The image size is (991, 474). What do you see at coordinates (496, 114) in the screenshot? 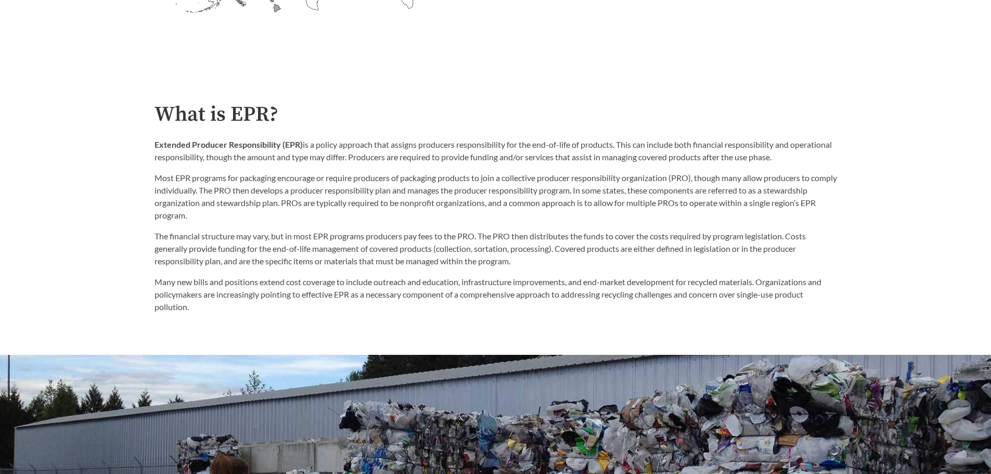
I see `h2: What is EPR?` at bounding box center [496, 114].